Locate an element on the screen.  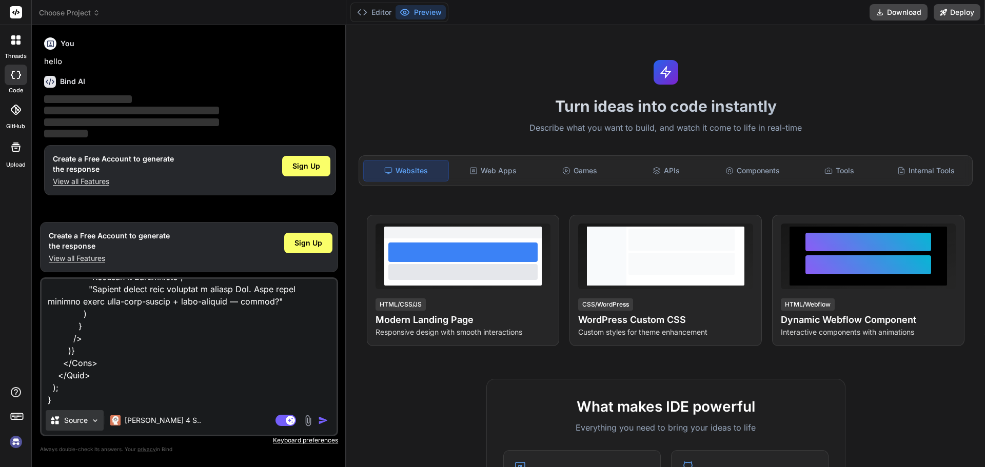
div: Websites is located at coordinates (406, 171).